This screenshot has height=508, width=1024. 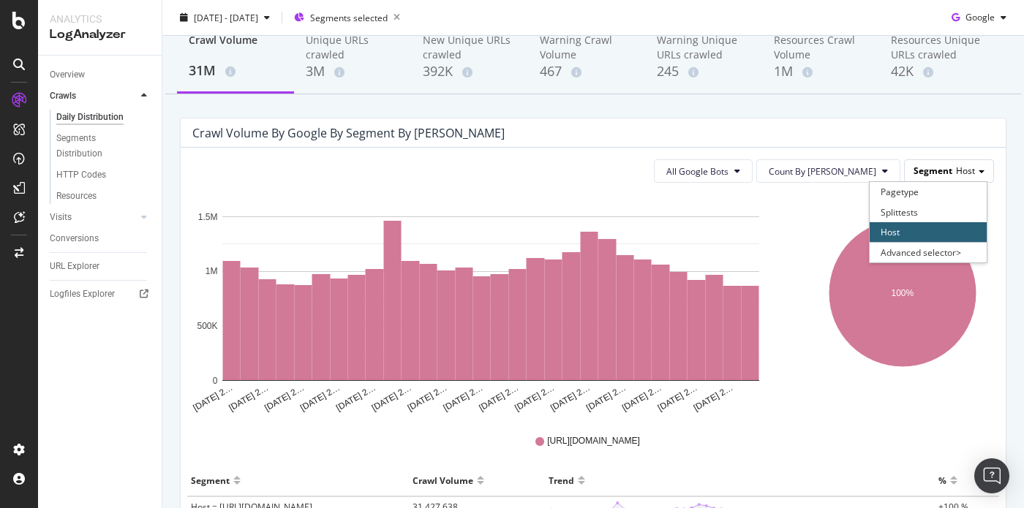 I want to click on div: Overview, so click(x=67, y=75).